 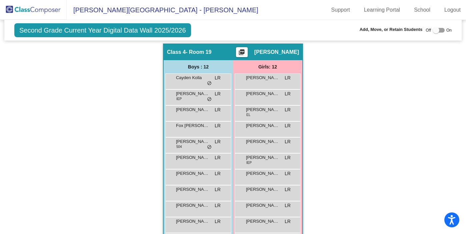 I want to click on span: On, so click(x=449, y=30).